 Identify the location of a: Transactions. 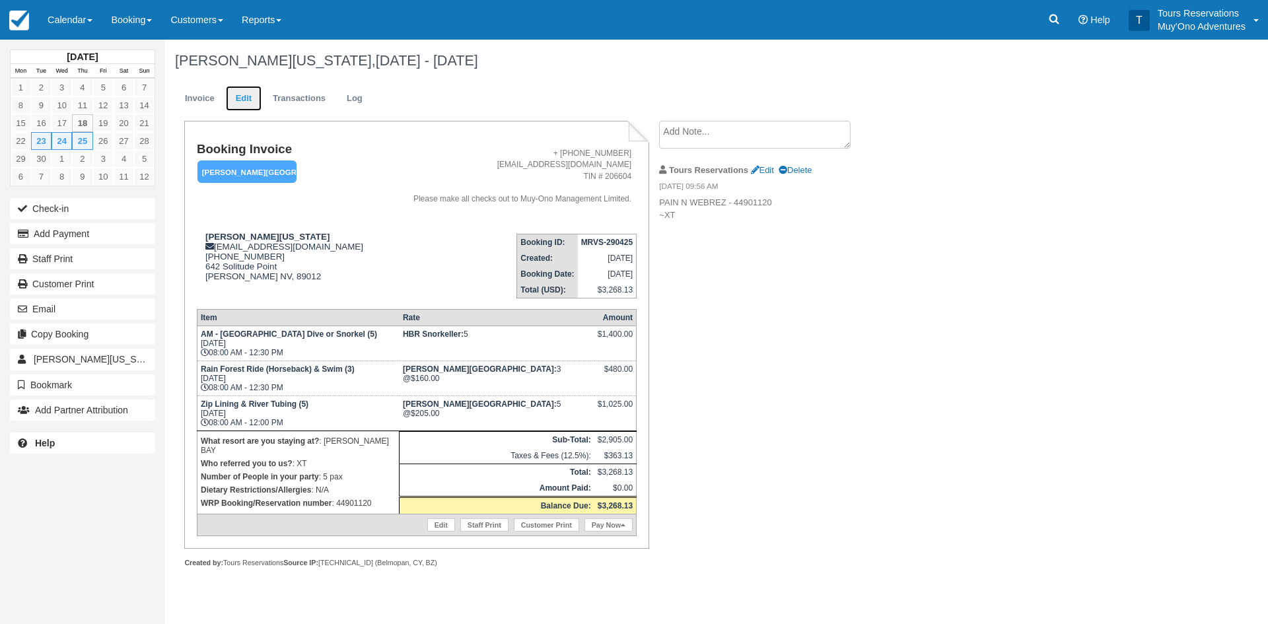
(299, 98).